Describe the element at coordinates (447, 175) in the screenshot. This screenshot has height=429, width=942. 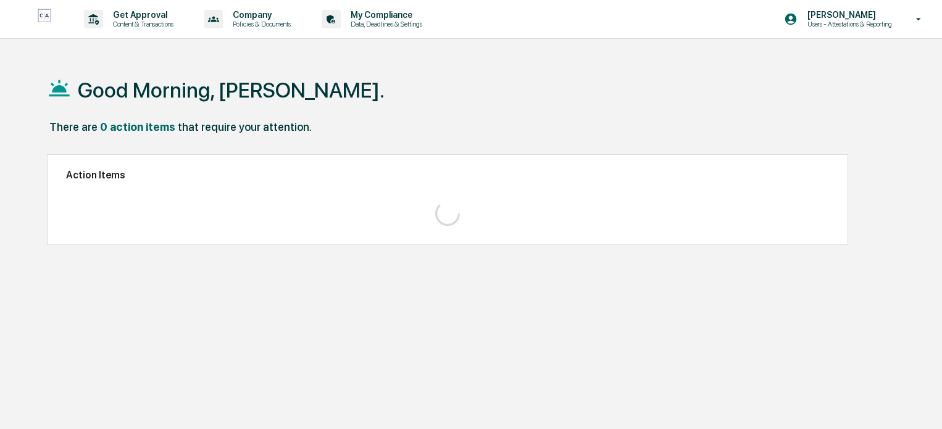
I see `h2: Action Items` at that location.